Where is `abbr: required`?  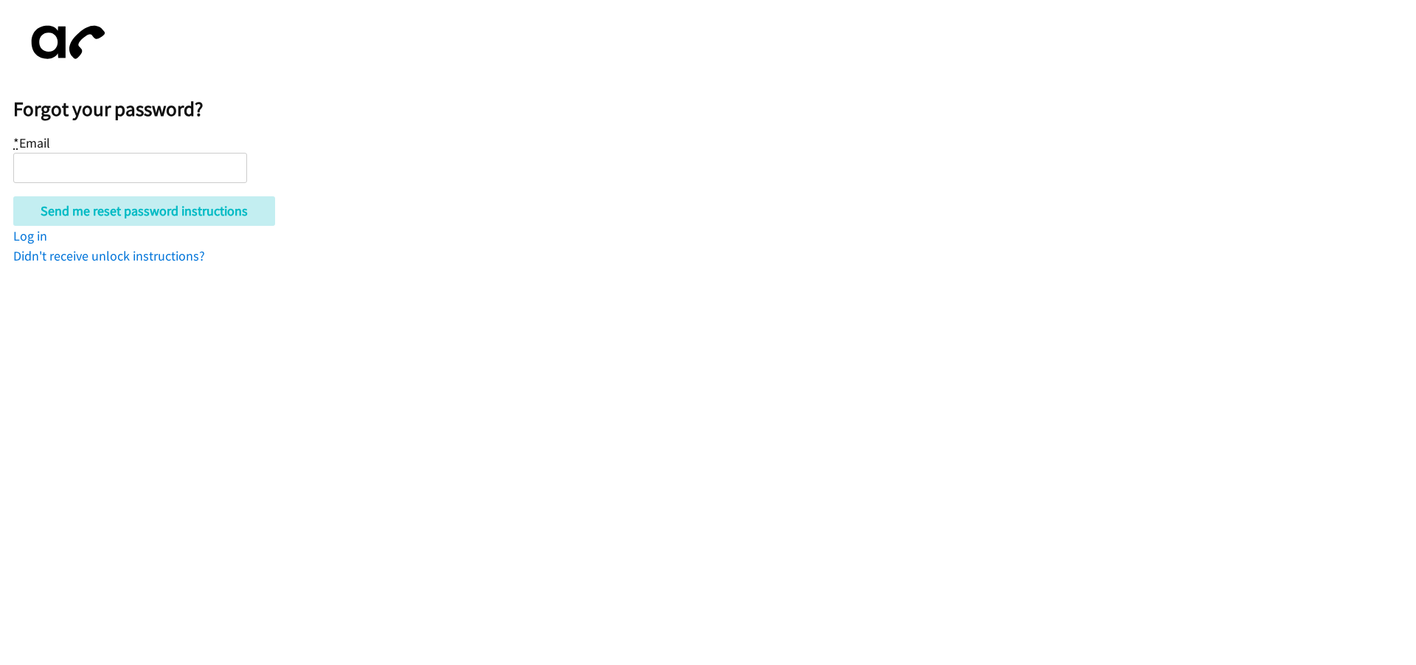
abbr: required is located at coordinates (16, 142).